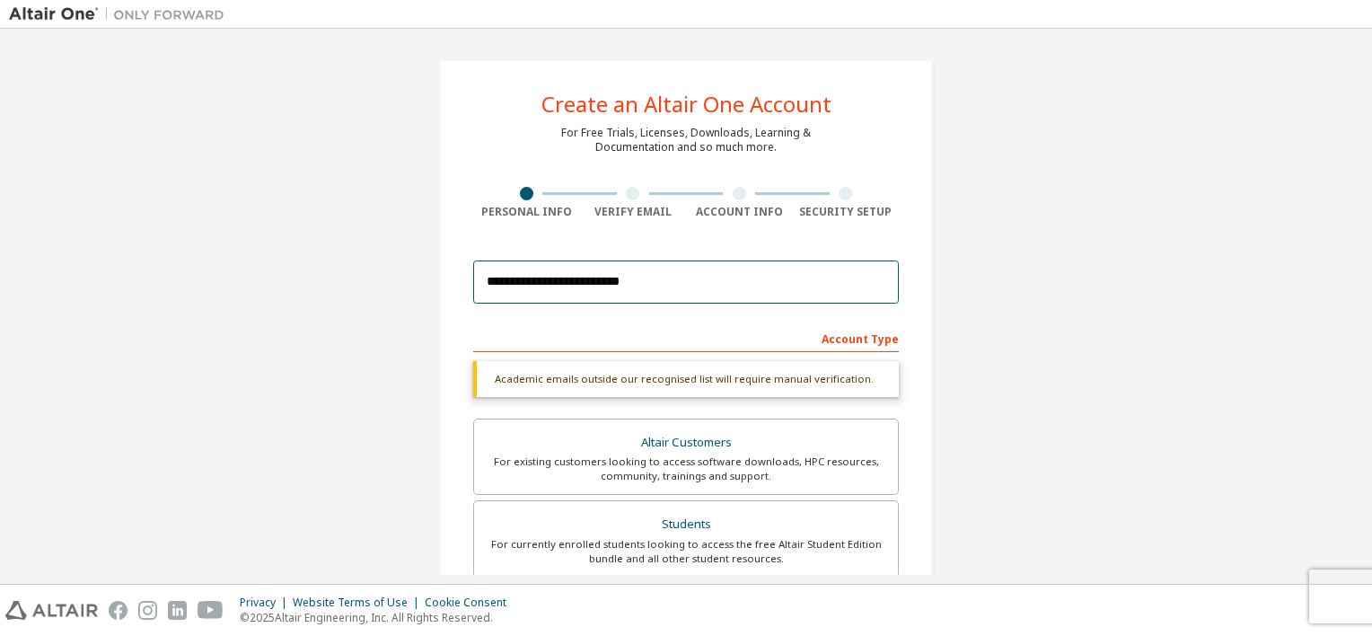 This screenshot has width=1372, height=636. What do you see at coordinates (686, 525) in the screenshot?
I see `div: Students` at bounding box center [686, 525].